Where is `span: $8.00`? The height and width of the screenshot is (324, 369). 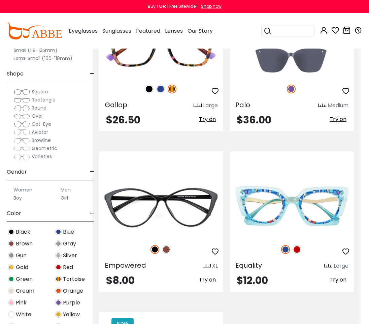
span: $8.00 is located at coordinates (120, 280).